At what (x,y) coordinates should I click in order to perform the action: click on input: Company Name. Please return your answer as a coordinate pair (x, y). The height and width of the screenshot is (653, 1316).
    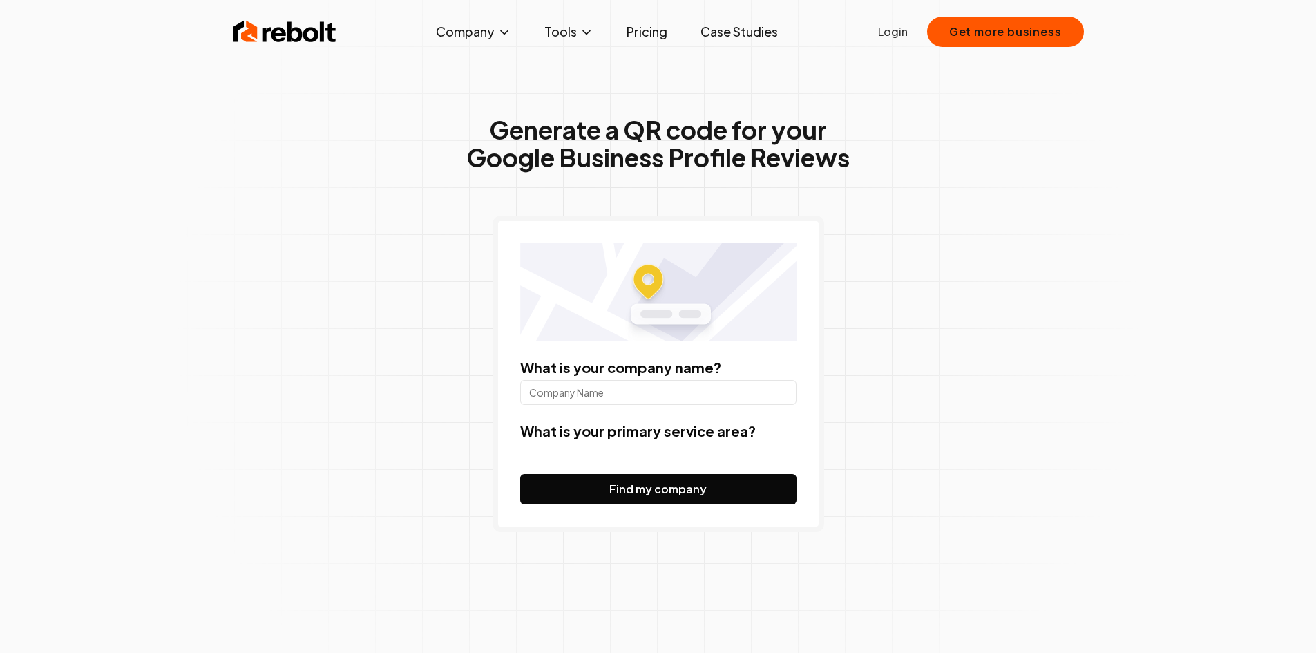
    Looking at the image, I should click on (658, 392).